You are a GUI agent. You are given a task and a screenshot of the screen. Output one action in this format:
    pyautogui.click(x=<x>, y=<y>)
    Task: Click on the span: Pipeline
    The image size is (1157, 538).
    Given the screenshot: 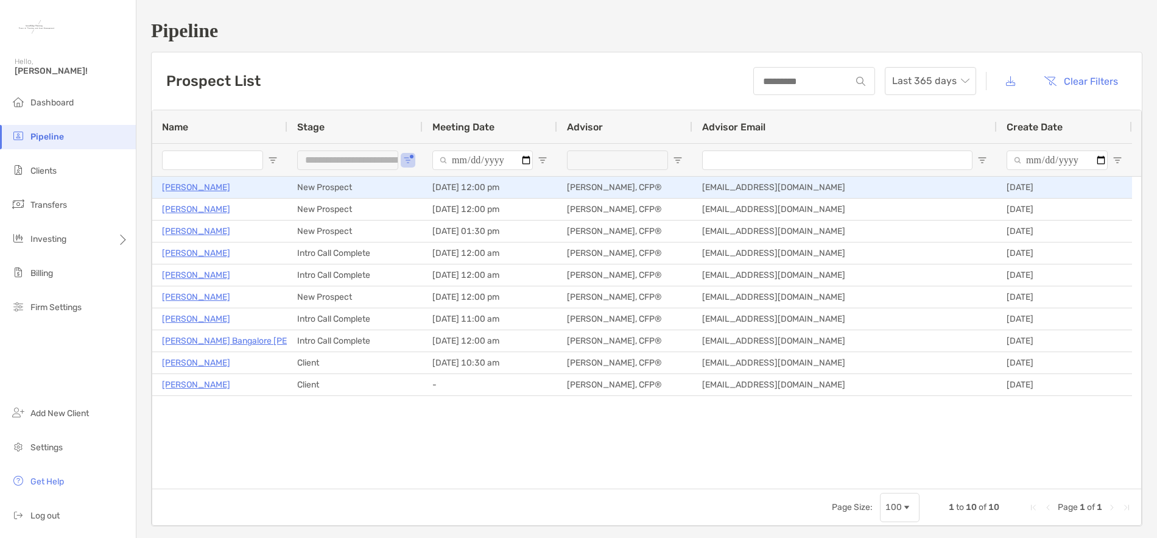 What is the action you would take?
    pyautogui.click(x=47, y=136)
    